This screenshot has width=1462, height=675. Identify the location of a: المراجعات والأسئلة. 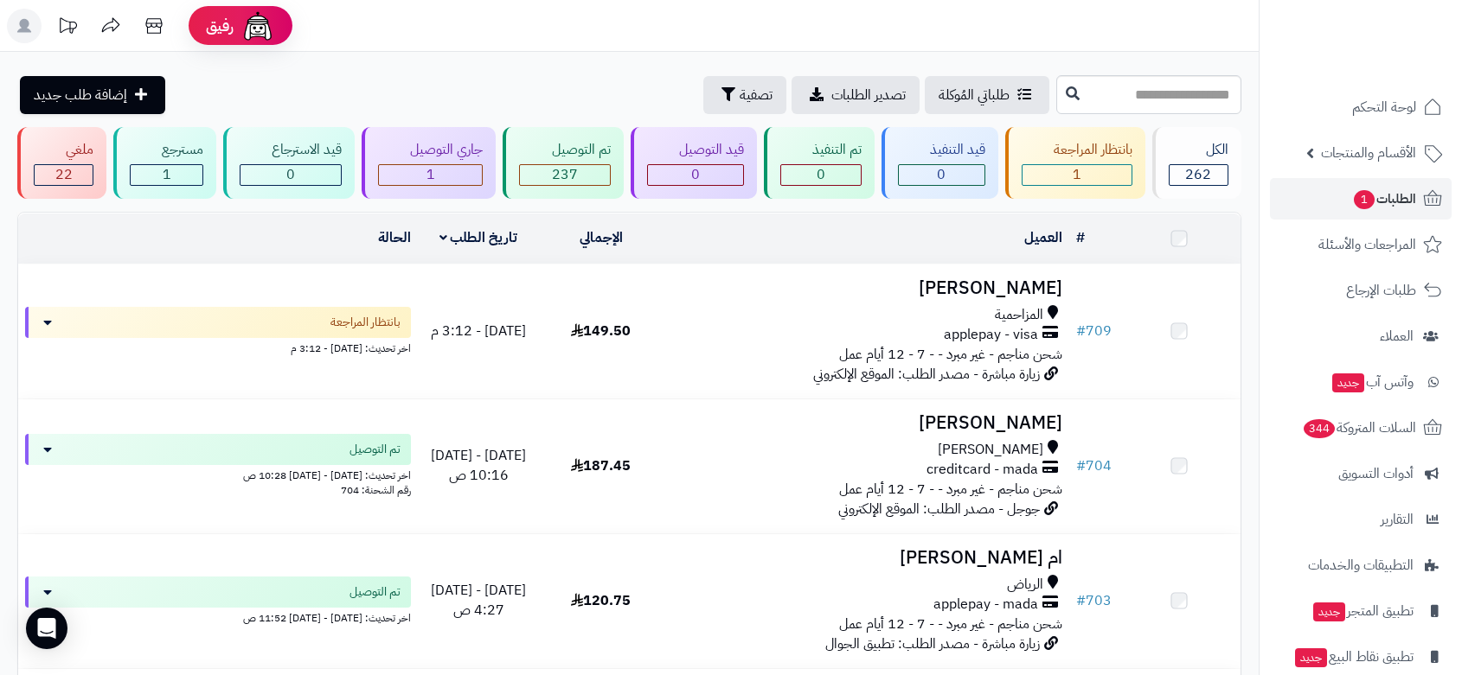
(1360, 245).